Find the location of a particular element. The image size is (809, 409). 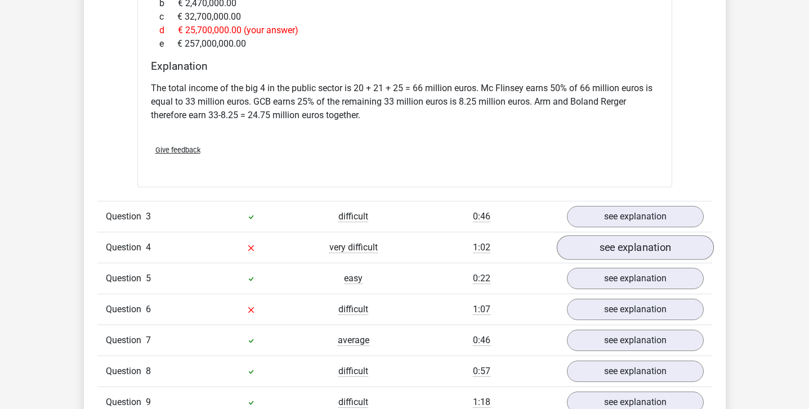

span: 9 is located at coordinates (148, 402).